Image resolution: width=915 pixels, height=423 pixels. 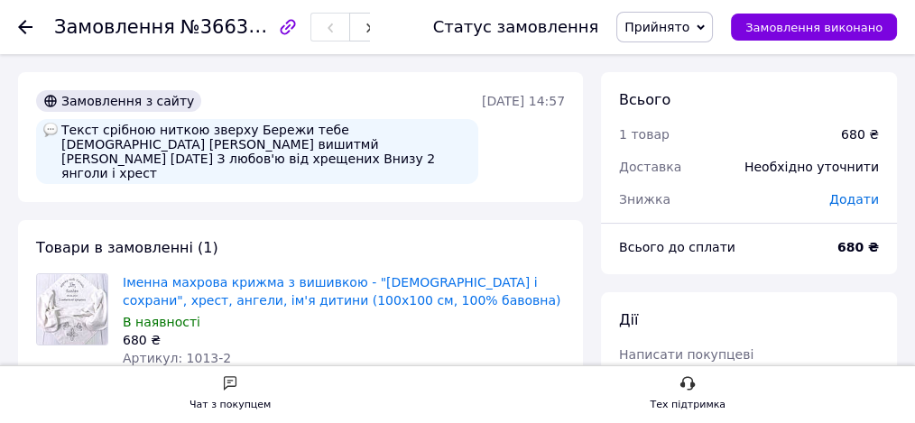 What do you see at coordinates (628, 319) in the screenshot?
I see `span: Дії` at bounding box center [628, 319].